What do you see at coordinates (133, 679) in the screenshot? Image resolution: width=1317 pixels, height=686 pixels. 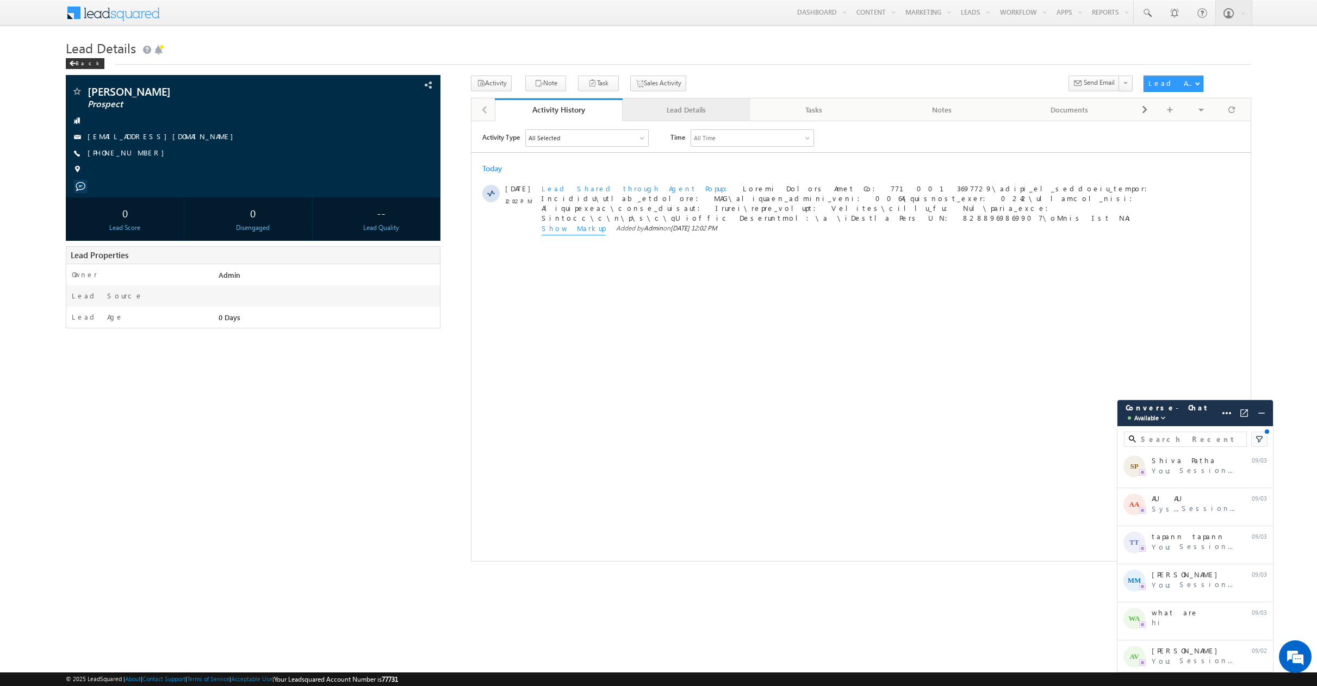 I see `a: About` at bounding box center [133, 679].